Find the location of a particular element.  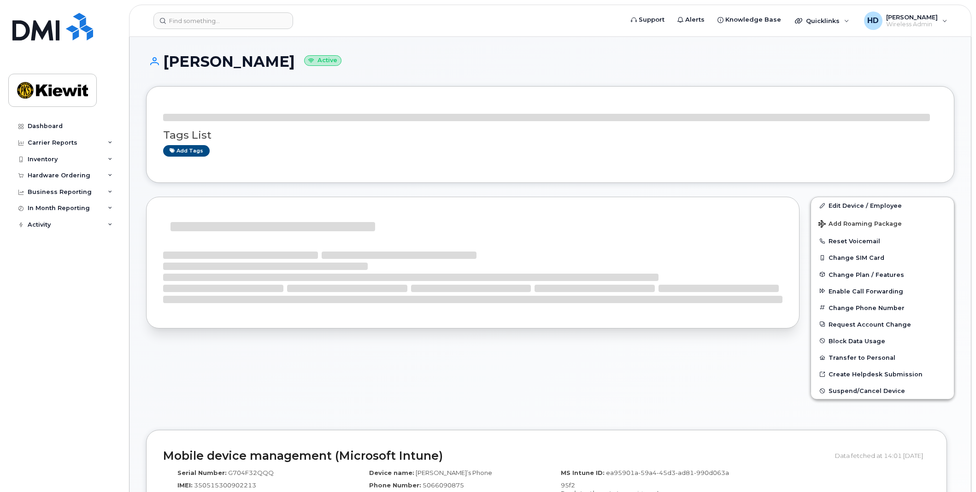

button: Suspend/Cancel Device is located at coordinates (882, 391).